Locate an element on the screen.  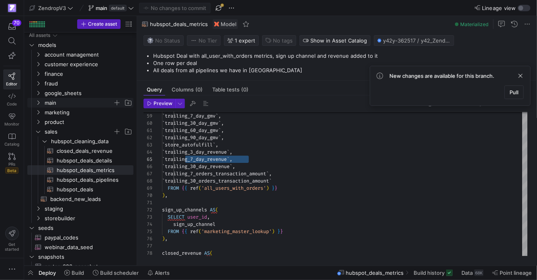
span: Lineage view is located at coordinates (499, 8).